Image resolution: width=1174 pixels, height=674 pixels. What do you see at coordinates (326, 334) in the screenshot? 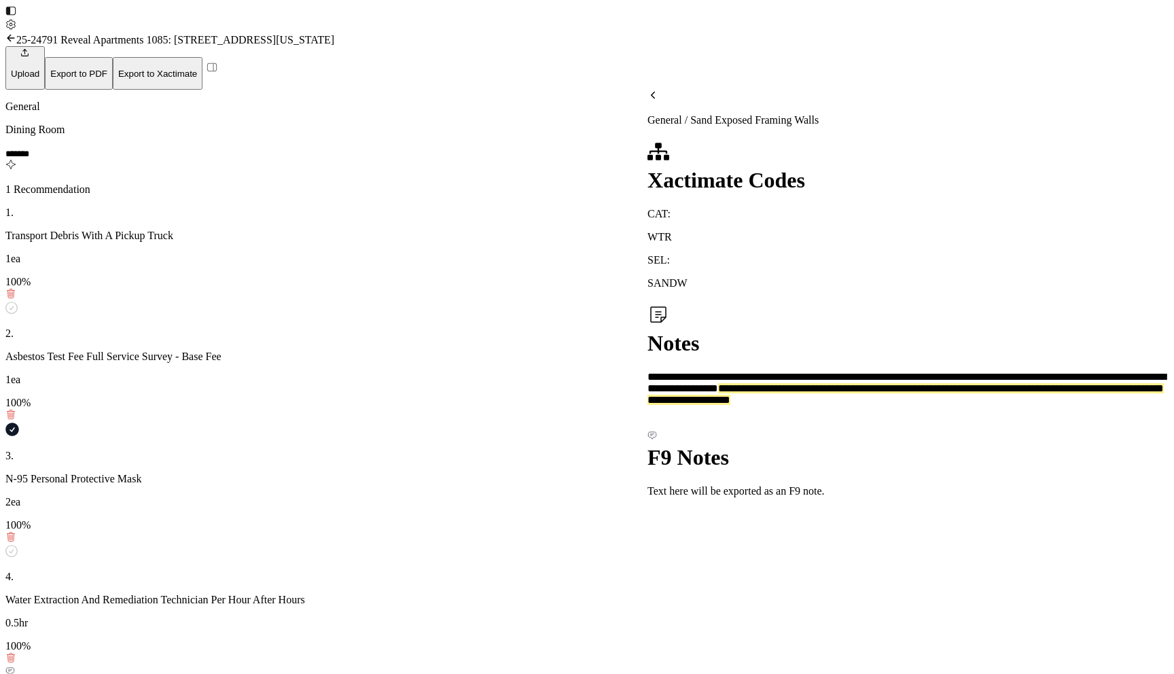
I see `p: 2 .` at bounding box center [326, 334].